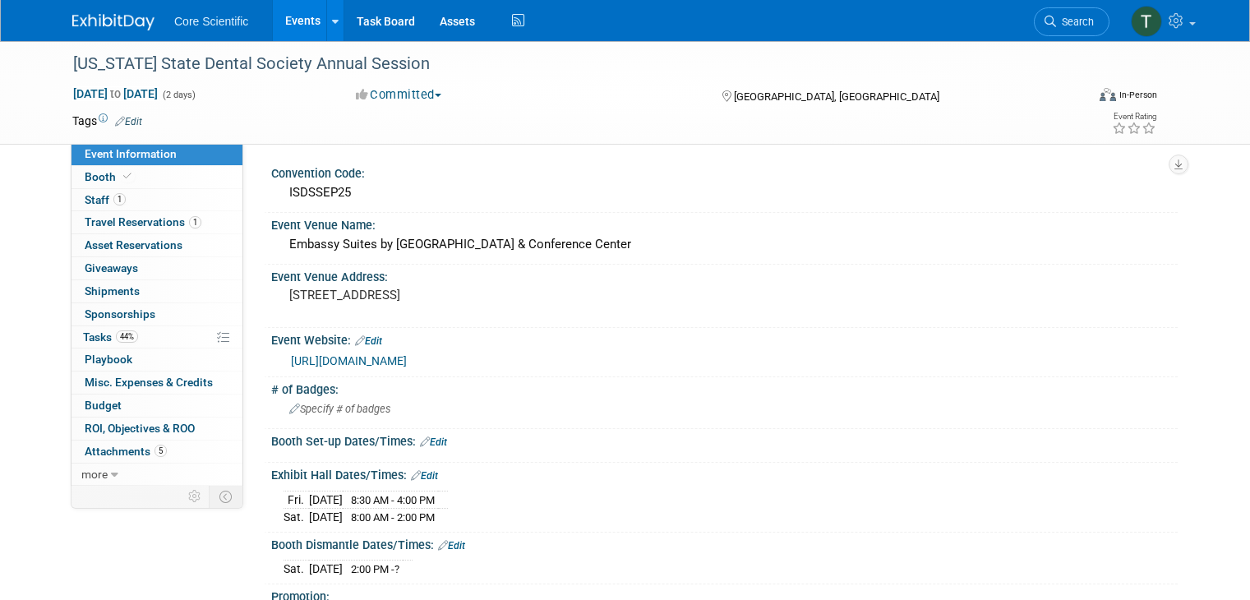  Describe the element at coordinates (108, 359) in the screenshot. I see `span: Playbook` at that location.